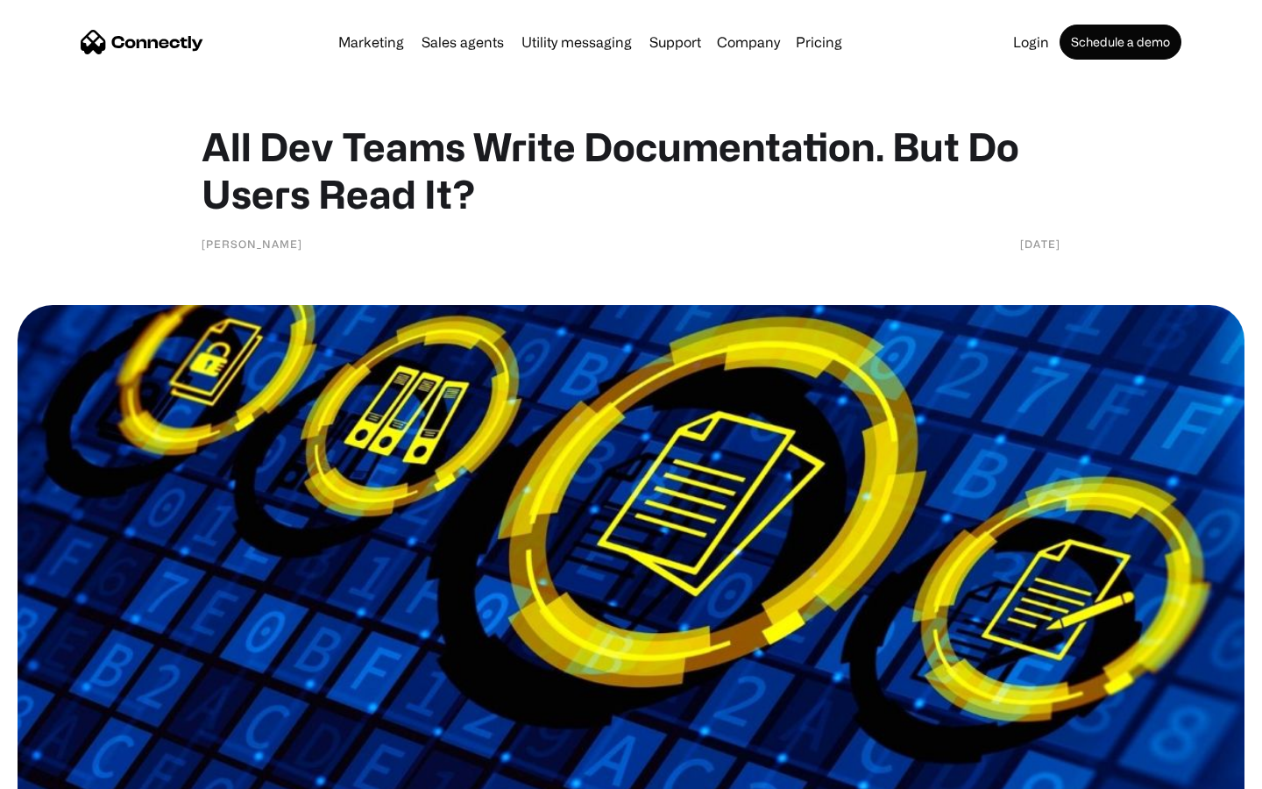  I want to click on div: Company, so click(748, 42).